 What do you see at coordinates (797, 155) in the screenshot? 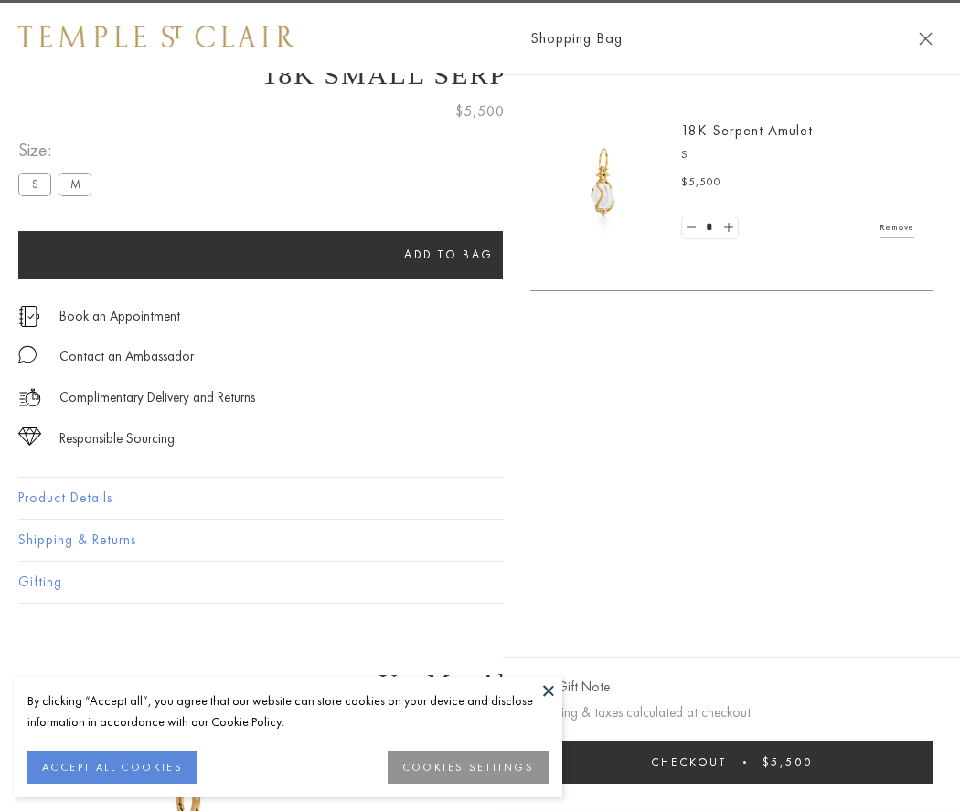
I see `p: S` at bounding box center [797, 155].